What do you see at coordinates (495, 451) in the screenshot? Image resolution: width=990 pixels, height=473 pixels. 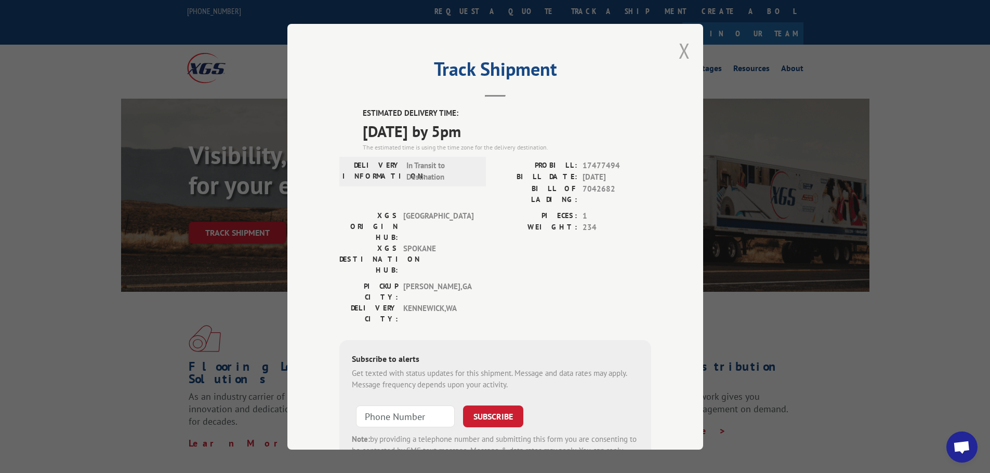 I see `div: by providing a telephone number and submitting this form you are consenting to be contacted by SM...` at bounding box center [495, 451].